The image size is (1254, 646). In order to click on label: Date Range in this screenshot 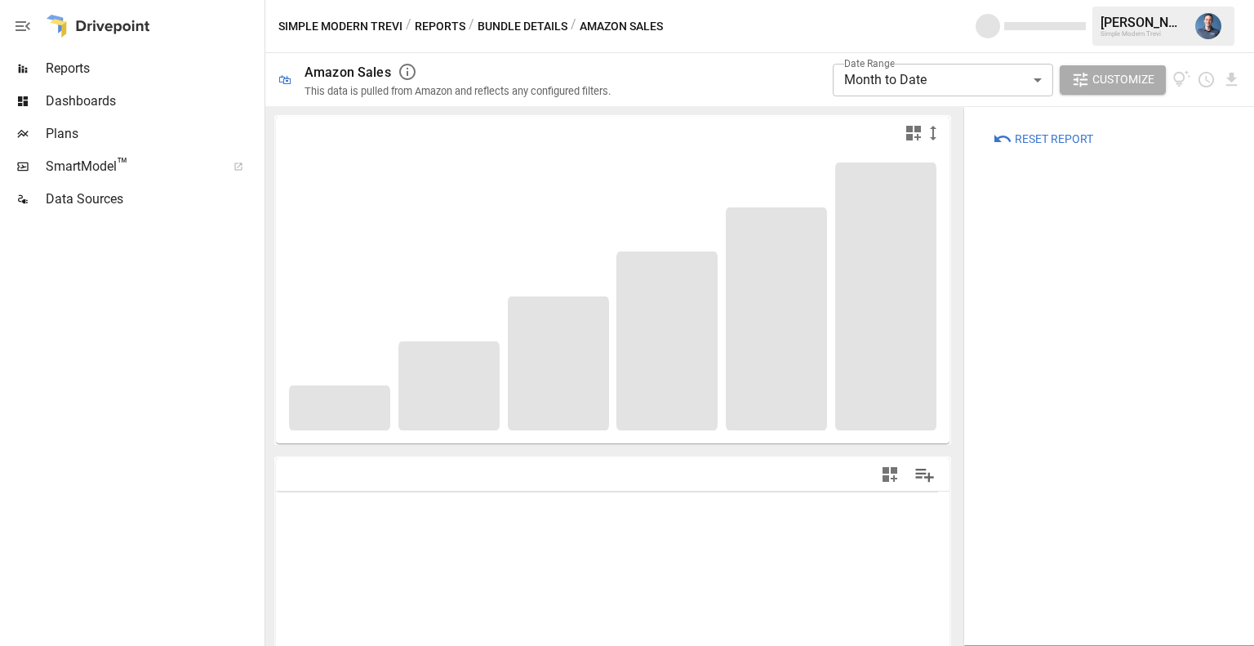, I will do `click(869, 63)`.